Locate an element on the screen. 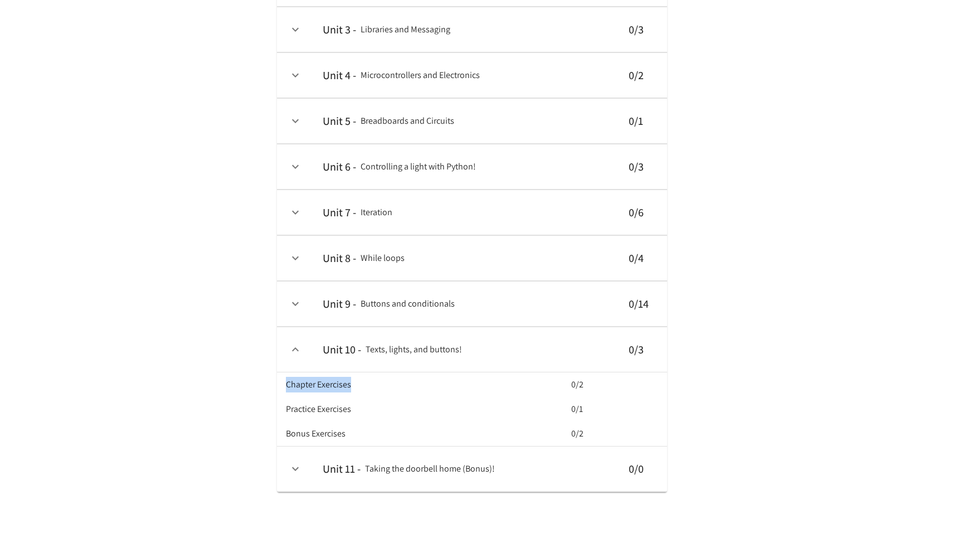 This screenshot has width=953, height=548. h6: Unit 11 - is located at coordinates (341, 468).